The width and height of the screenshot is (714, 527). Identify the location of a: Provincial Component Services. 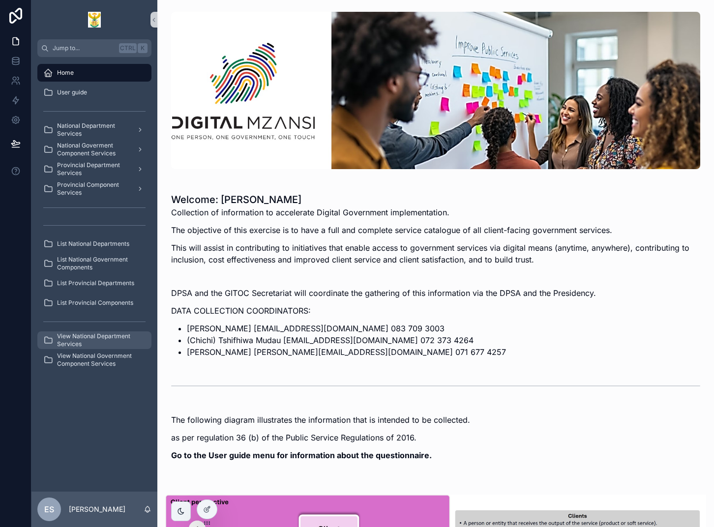
(94, 189).